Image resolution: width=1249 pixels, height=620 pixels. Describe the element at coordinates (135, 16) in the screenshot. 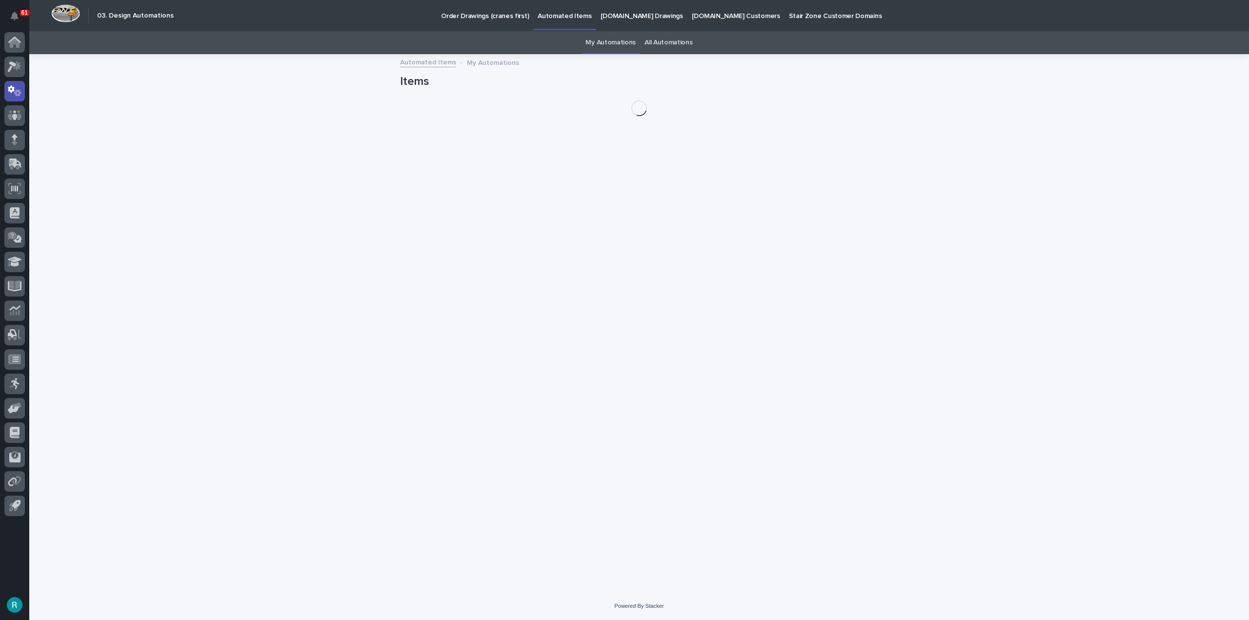

I see `h2: 03. Design Automations` at that location.